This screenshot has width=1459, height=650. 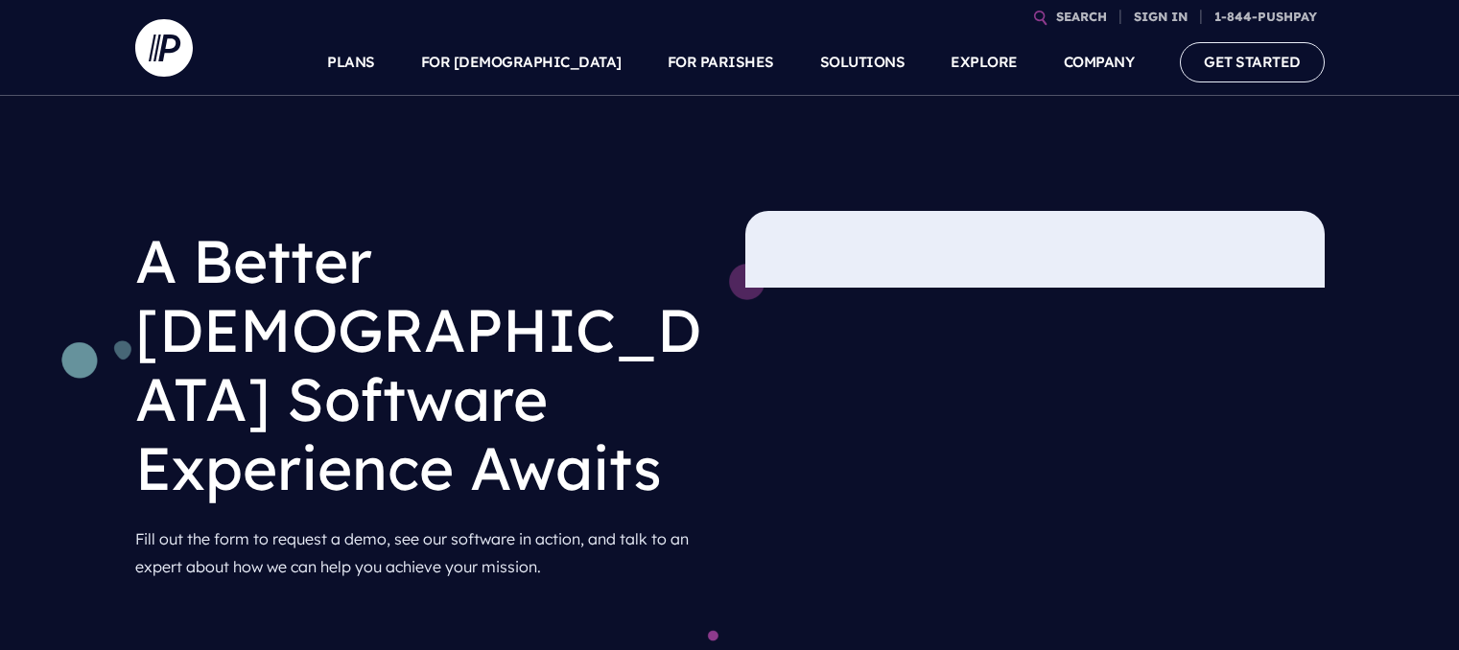 What do you see at coordinates (1252, 61) in the screenshot?
I see `a: GET STARTED` at bounding box center [1252, 61].